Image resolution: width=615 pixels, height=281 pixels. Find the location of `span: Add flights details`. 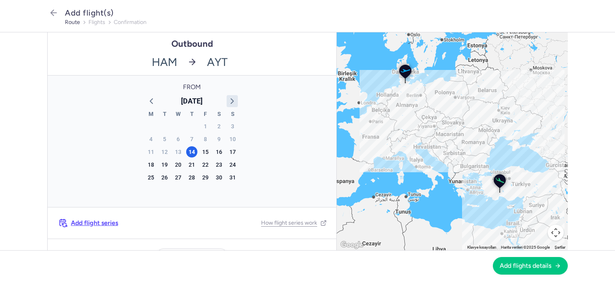

span: Add flights details is located at coordinates (525, 266).